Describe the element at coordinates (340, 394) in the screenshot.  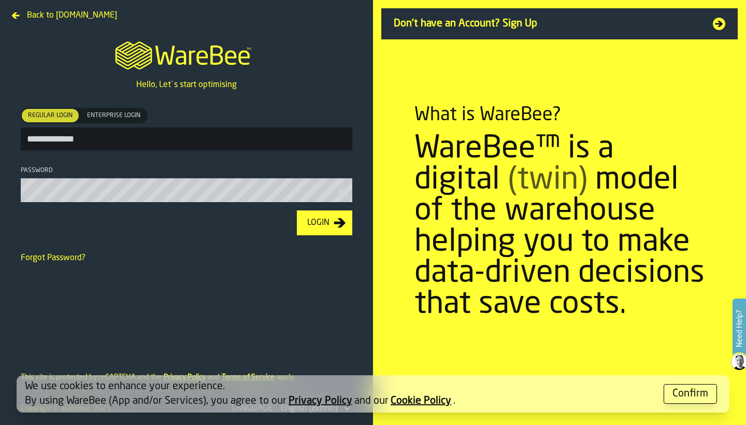
I see `div: We use cookies to enhance your experience. By using WareBee (App and/or Services), you agree to o...` at that location.